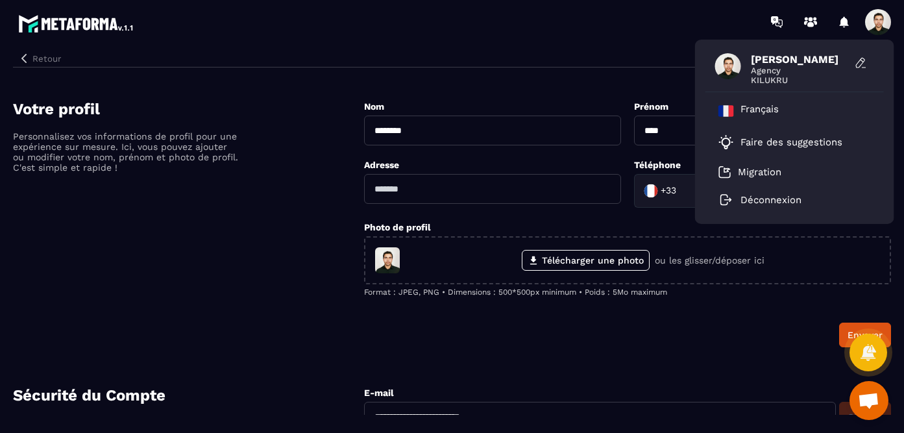 The image size is (904, 433). What do you see at coordinates (685, 191) in the screenshot?
I see `input: Search for option` at bounding box center [685, 191].